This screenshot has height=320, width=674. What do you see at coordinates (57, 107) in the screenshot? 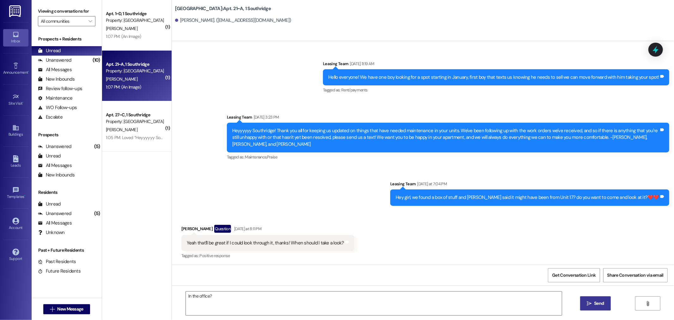
I see `div: WO Follow-ups` at bounding box center [57, 107].